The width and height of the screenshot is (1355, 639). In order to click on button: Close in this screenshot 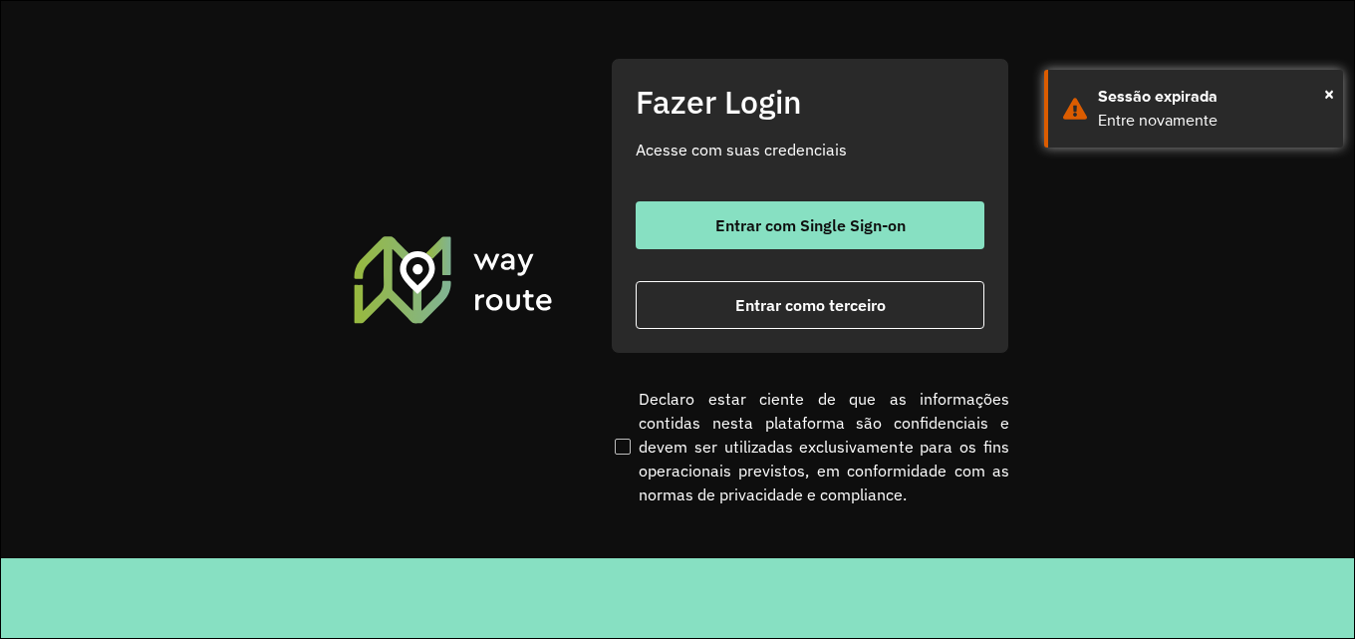, I will do `click(1329, 94)`.